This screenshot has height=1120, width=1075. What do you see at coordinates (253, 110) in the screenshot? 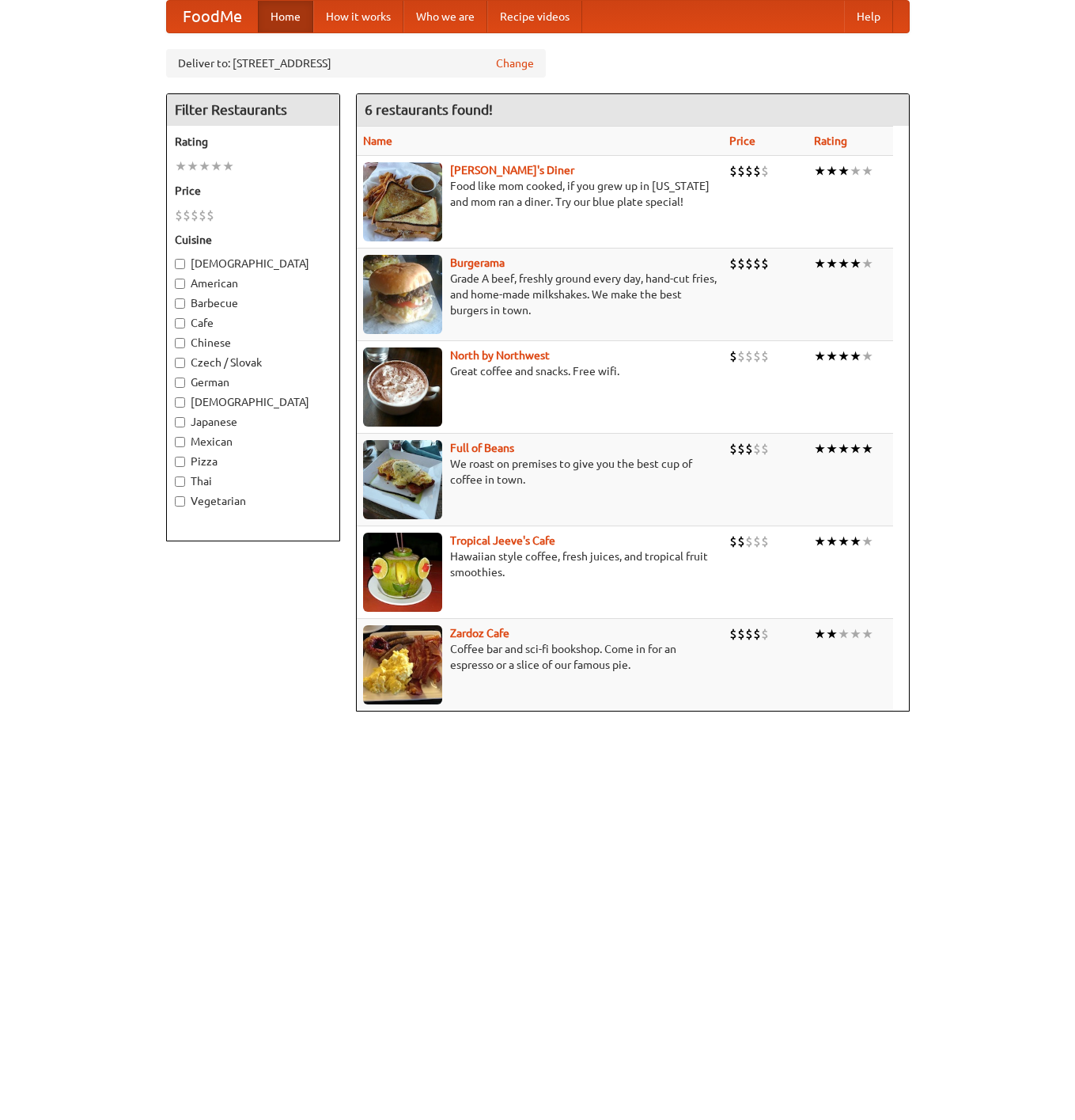
I see `h4: Filter Restaurants` at bounding box center [253, 110].